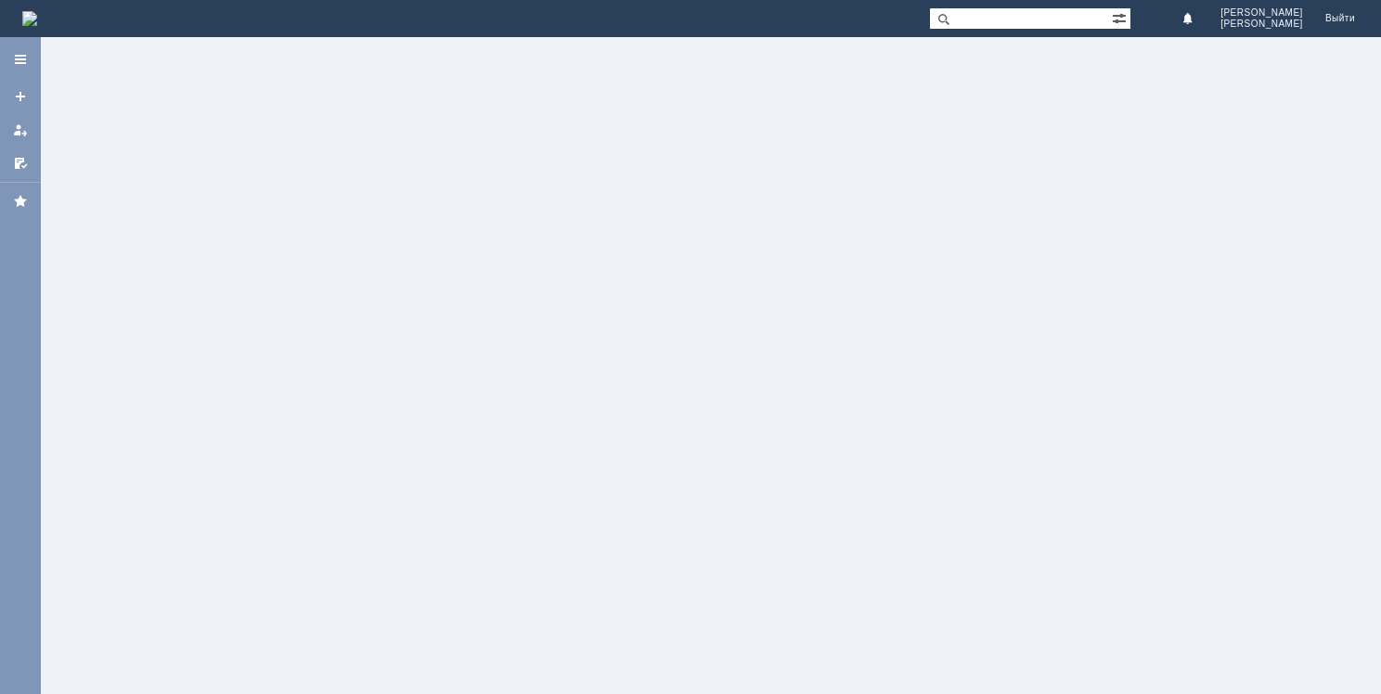 This screenshot has height=694, width=1381. Describe the element at coordinates (20, 130) in the screenshot. I see `a: Мои заявки` at that location.